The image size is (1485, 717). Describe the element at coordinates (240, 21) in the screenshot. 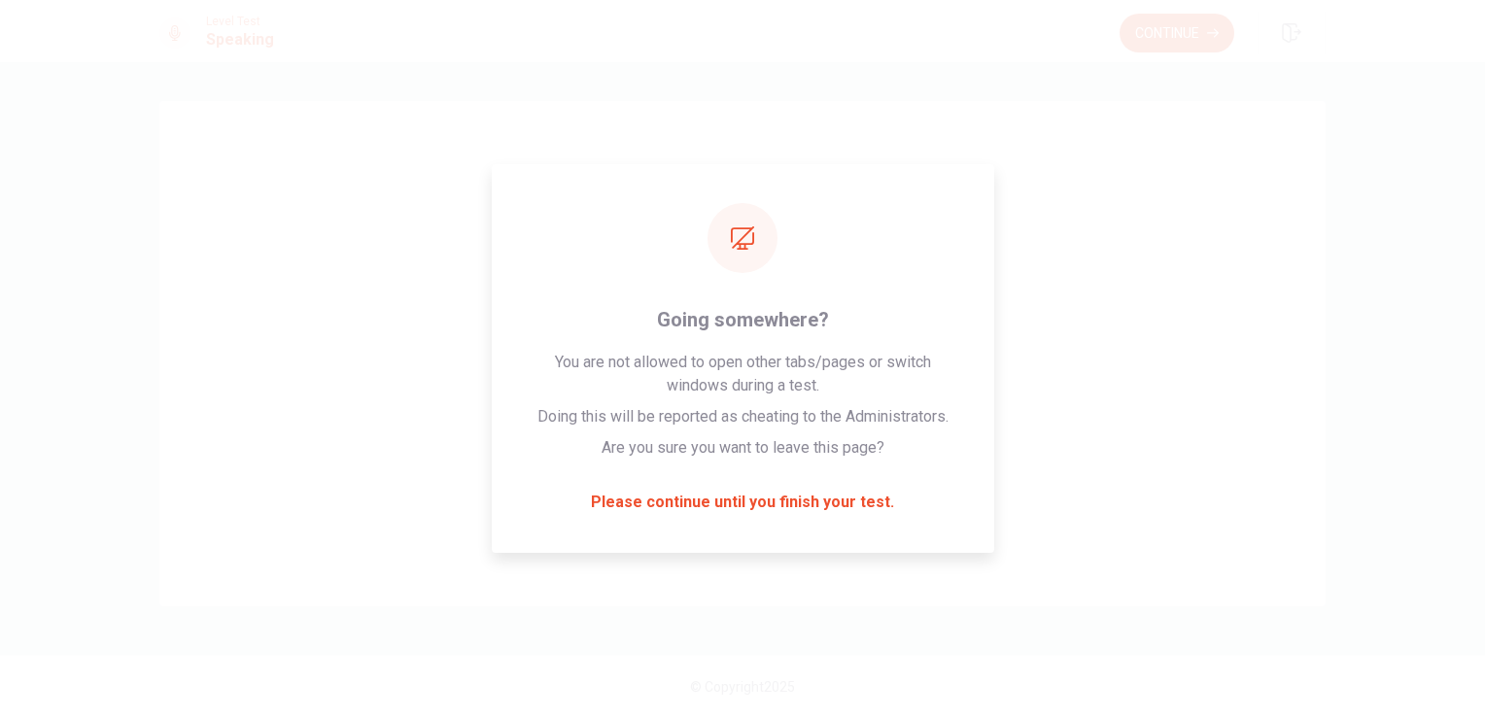

I see `span: Level Test` at that location.